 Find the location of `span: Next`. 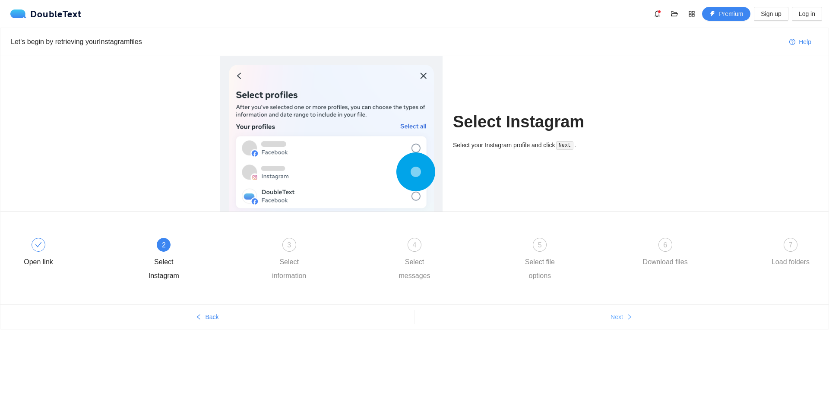

span: Next is located at coordinates (617, 317).